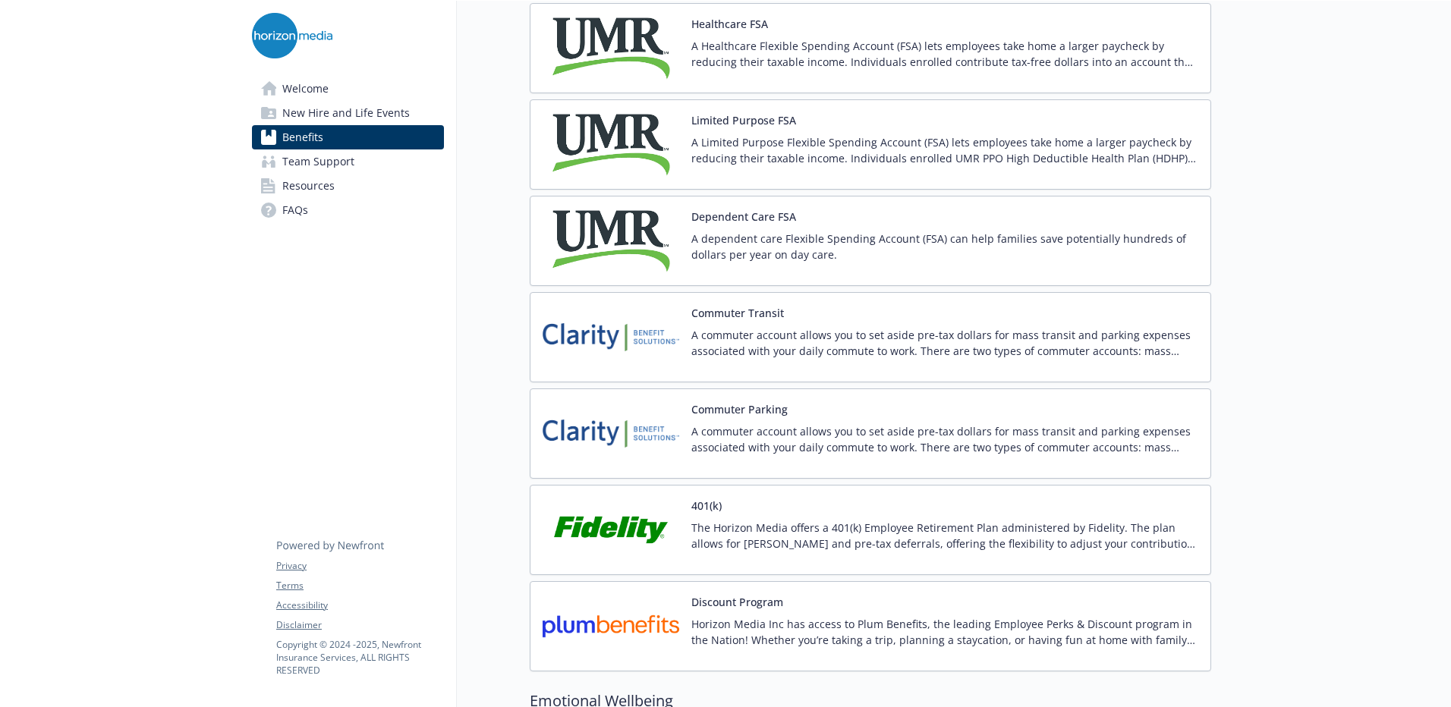  Describe the element at coordinates (360, 586) in the screenshot. I see `a: Terms` at that location.